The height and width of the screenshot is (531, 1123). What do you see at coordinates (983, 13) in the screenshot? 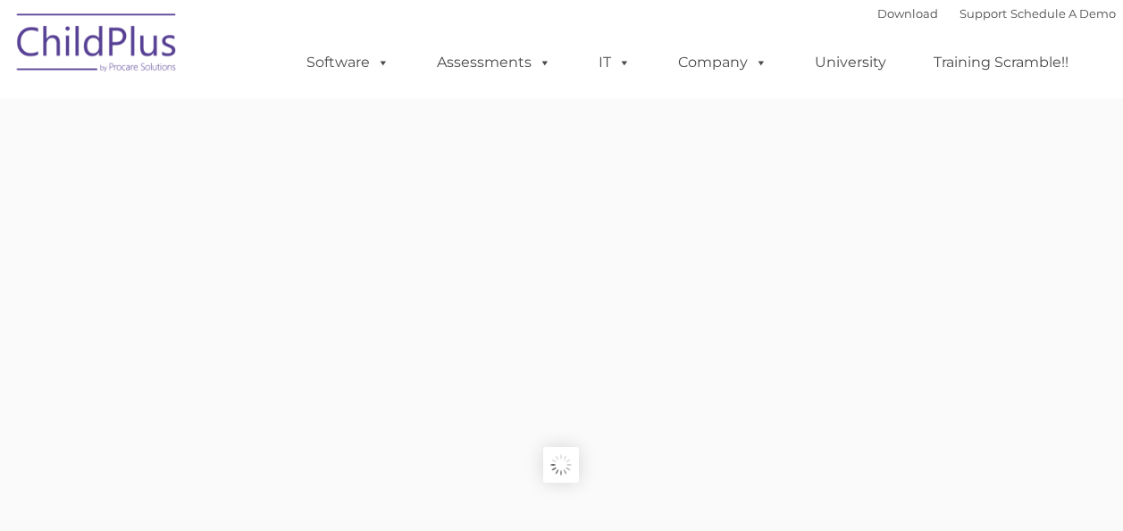
I see `a: Support` at bounding box center [983, 13].